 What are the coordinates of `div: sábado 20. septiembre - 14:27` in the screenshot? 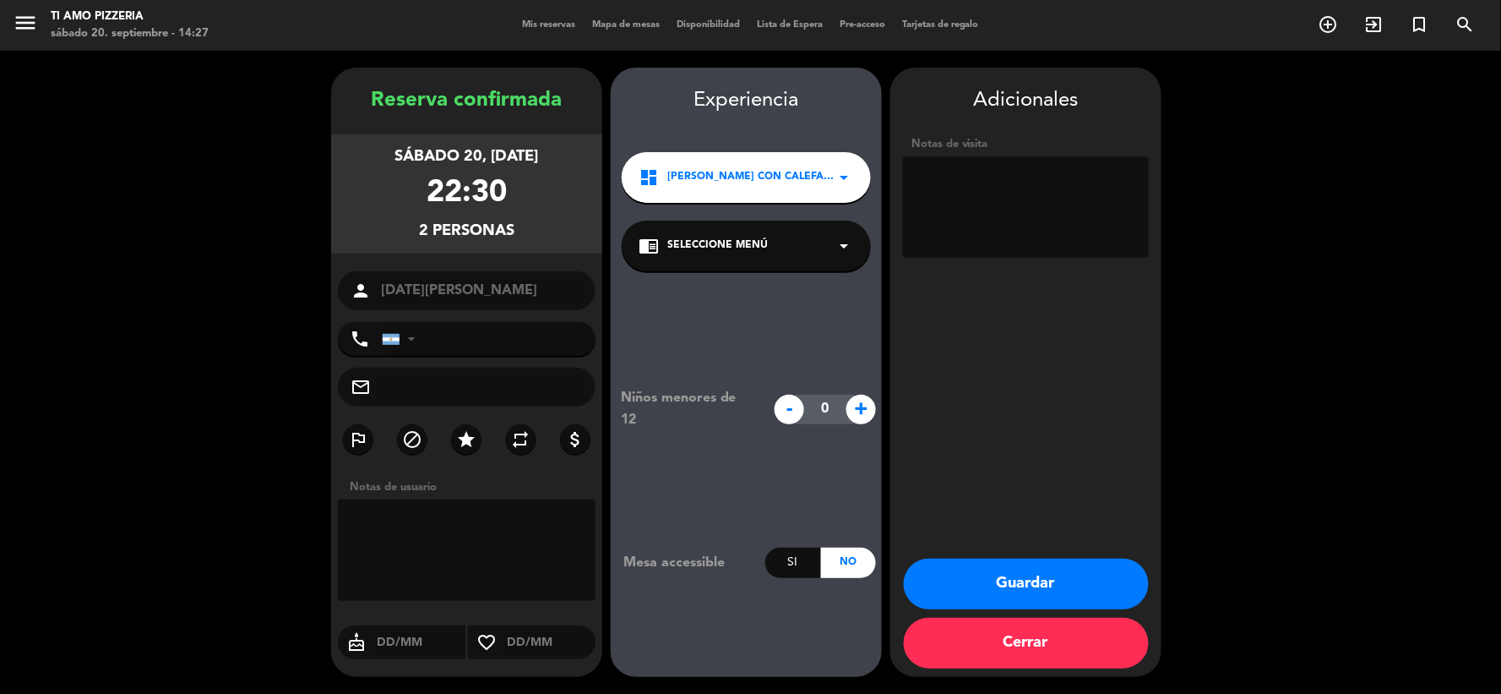 It's located at (129, 34).